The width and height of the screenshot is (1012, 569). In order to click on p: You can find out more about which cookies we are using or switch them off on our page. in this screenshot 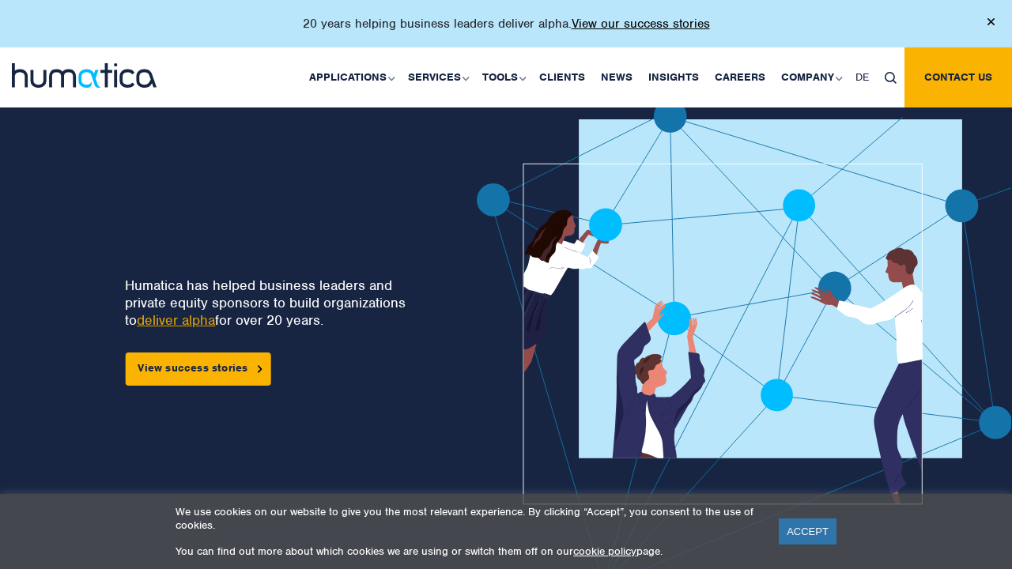, I will do `click(467, 551)`.